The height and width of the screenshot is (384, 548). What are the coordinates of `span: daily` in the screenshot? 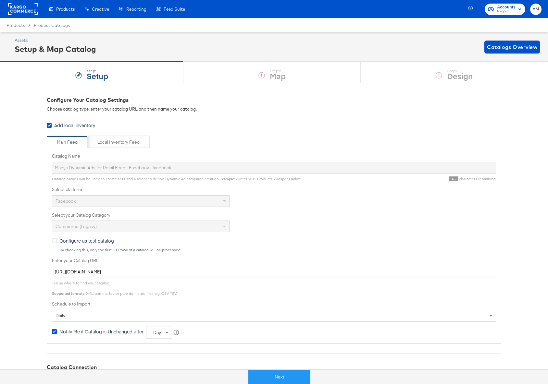 It's located at (60, 316).